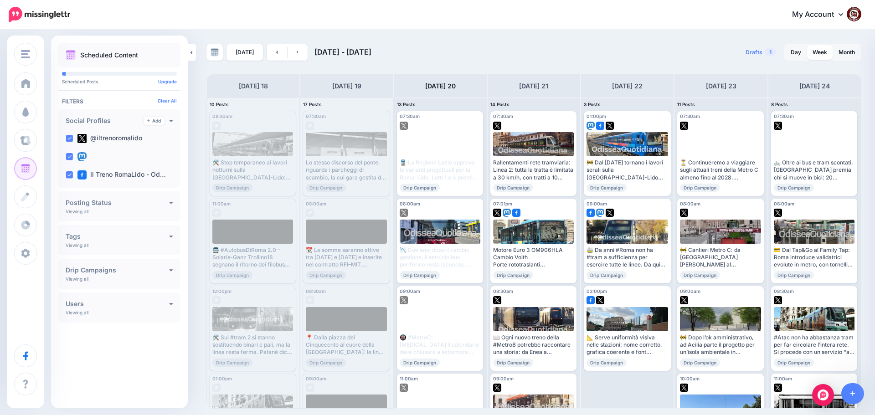 The width and height of the screenshot is (875, 415). I want to click on h4: Tags, so click(117, 237).